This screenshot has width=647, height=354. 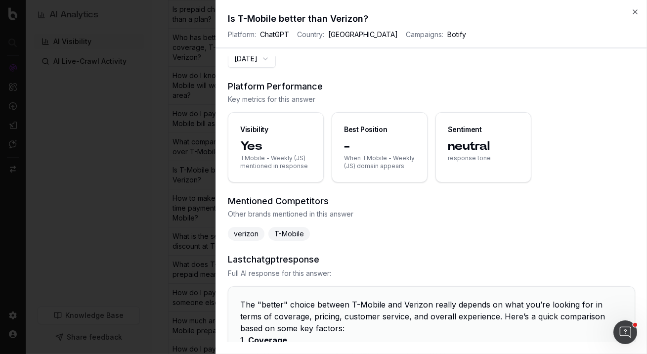 I want to click on span: Platform:, so click(x=242, y=35).